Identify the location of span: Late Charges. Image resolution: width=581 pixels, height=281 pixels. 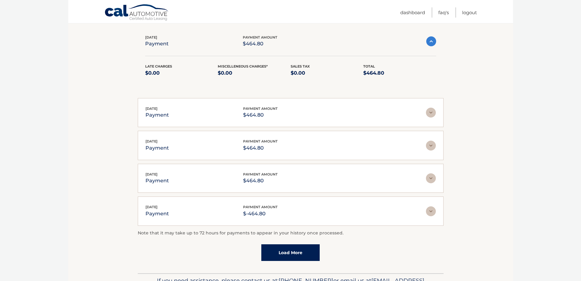
(158, 66).